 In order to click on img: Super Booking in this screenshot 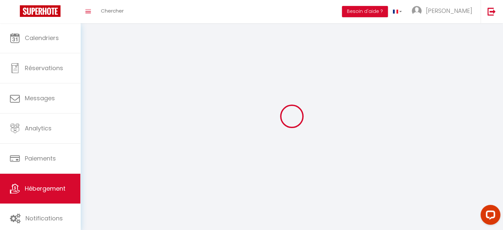, I will do `click(40, 11)`.